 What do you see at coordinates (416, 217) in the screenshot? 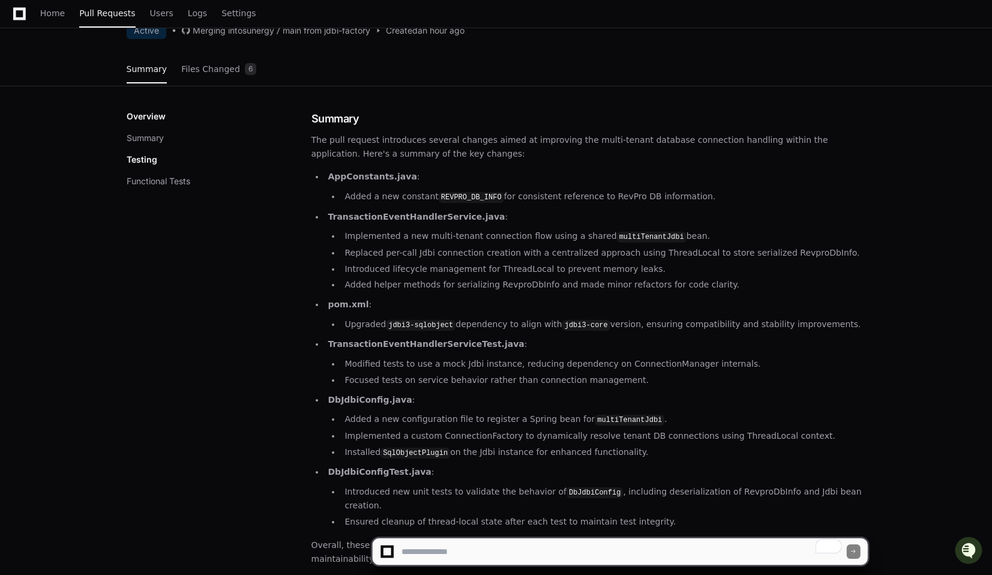
I see `strong: TransactionEventHandlerService.java` at bounding box center [416, 217].